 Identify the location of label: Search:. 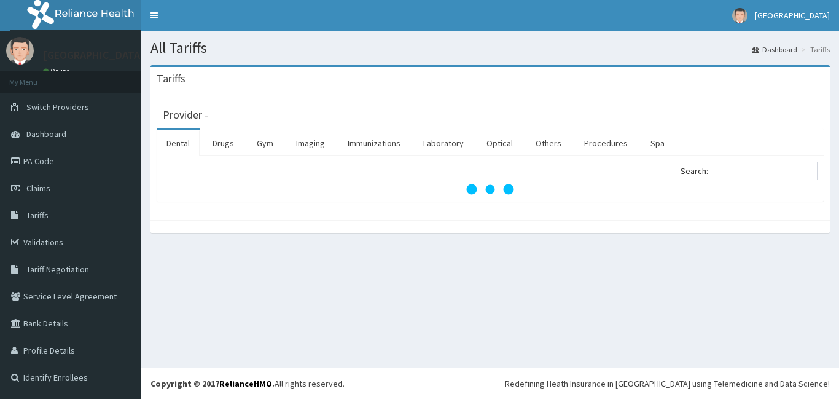
(749, 171).